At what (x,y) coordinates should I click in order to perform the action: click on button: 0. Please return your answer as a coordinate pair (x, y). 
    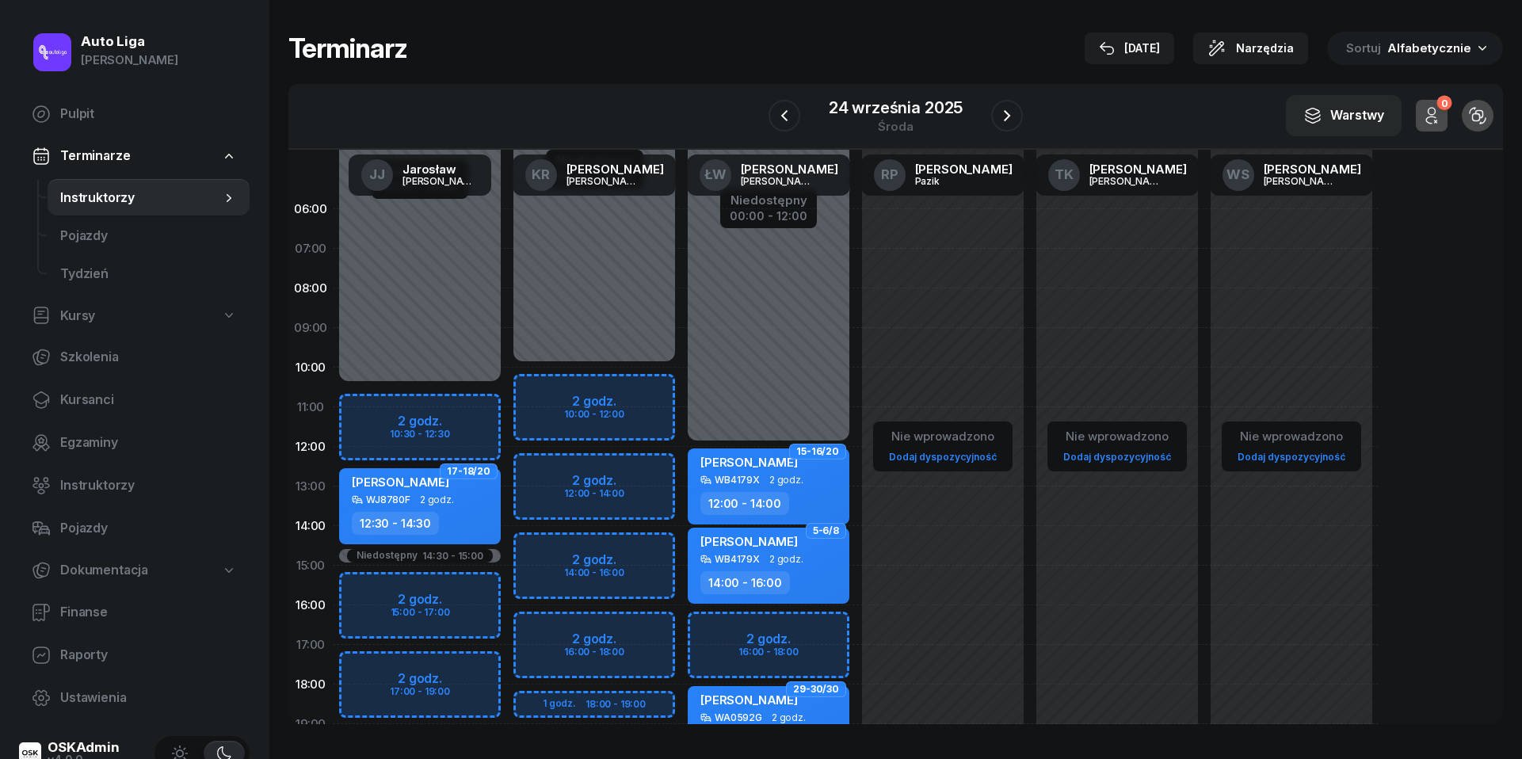
    Looking at the image, I should click on (1432, 116).